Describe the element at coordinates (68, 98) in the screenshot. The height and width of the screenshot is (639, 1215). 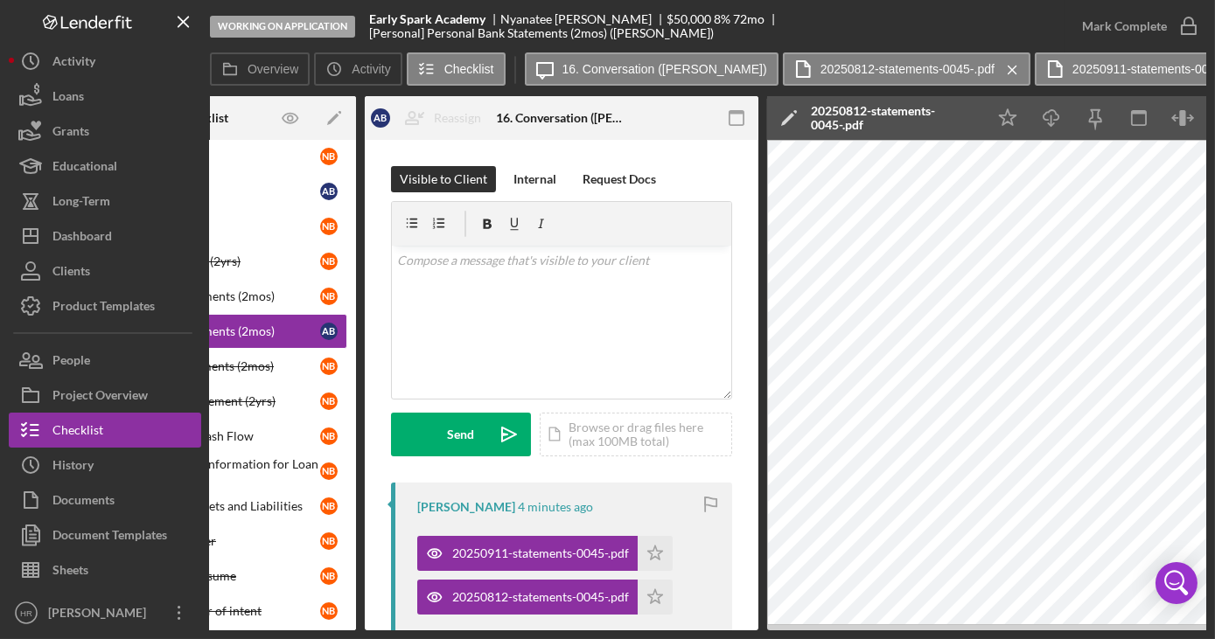
I see `div: Loans` at that location.